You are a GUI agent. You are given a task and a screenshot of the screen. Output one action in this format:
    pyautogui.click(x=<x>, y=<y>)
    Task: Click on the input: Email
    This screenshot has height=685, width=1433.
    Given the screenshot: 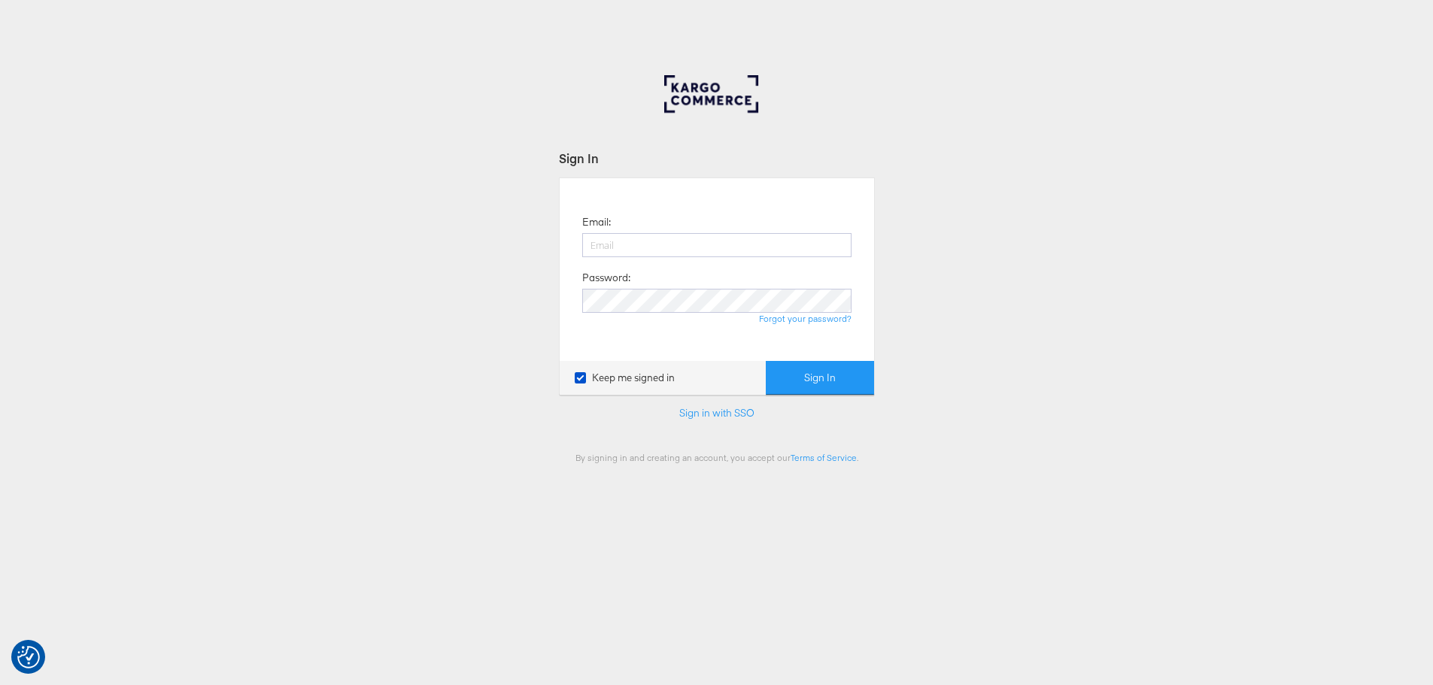 What is the action you would take?
    pyautogui.click(x=717, y=245)
    